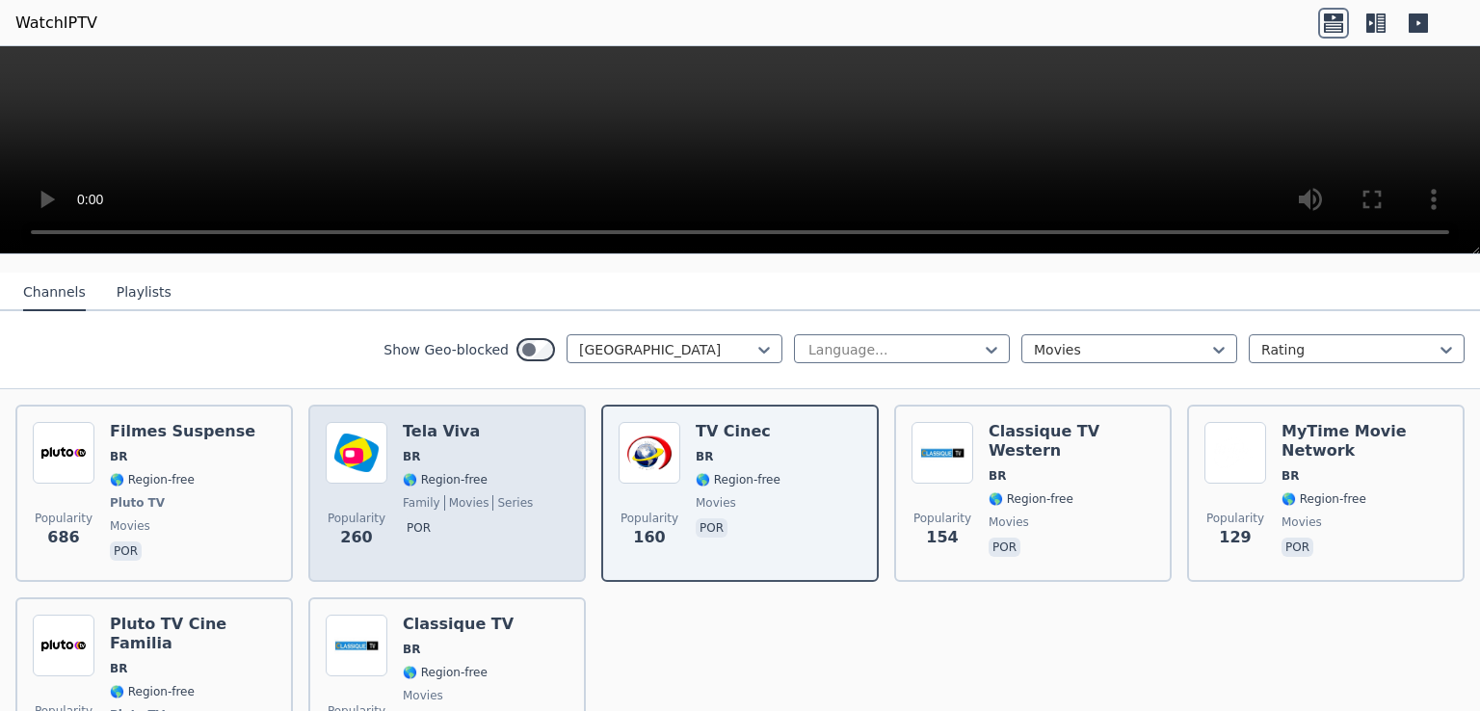 Image resolution: width=1480 pixels, height=711 pixels. I want to click on img: Classique TV Western, so click(943, 453).